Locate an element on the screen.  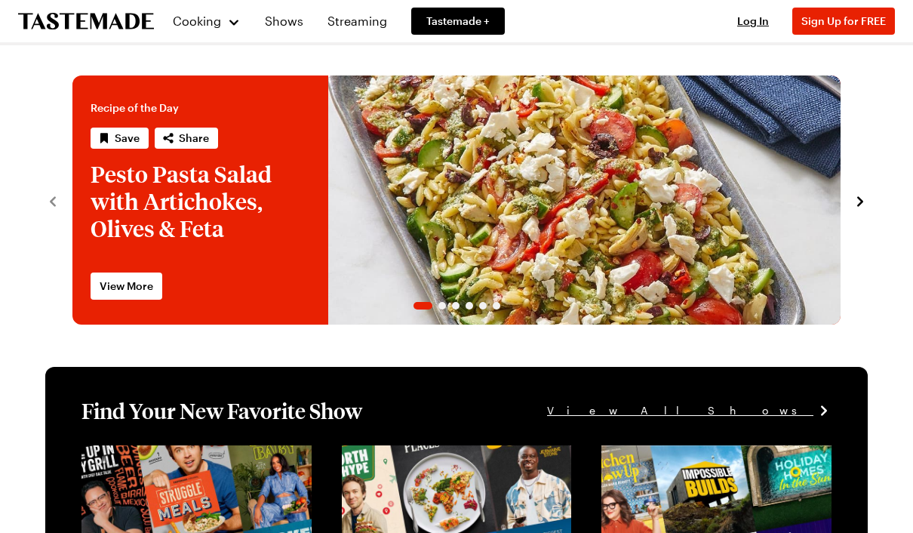
span: Go to slide 1 is located at coordinates (422, 305).